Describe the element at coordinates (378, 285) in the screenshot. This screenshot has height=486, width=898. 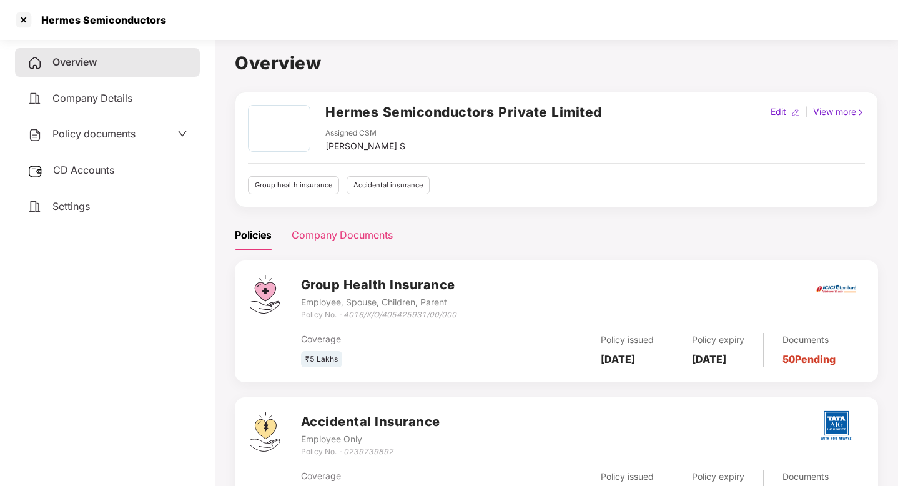
I see `h3: Group Health Insurance` at that location.